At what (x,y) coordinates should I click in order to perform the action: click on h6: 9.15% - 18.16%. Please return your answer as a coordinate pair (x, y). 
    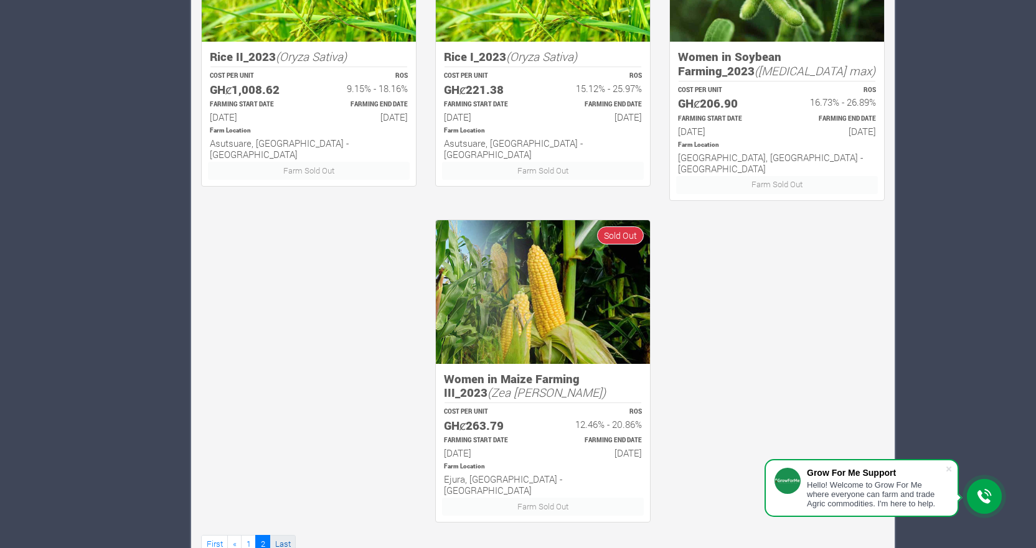
    Looking at the image, I should click on (364, 88).